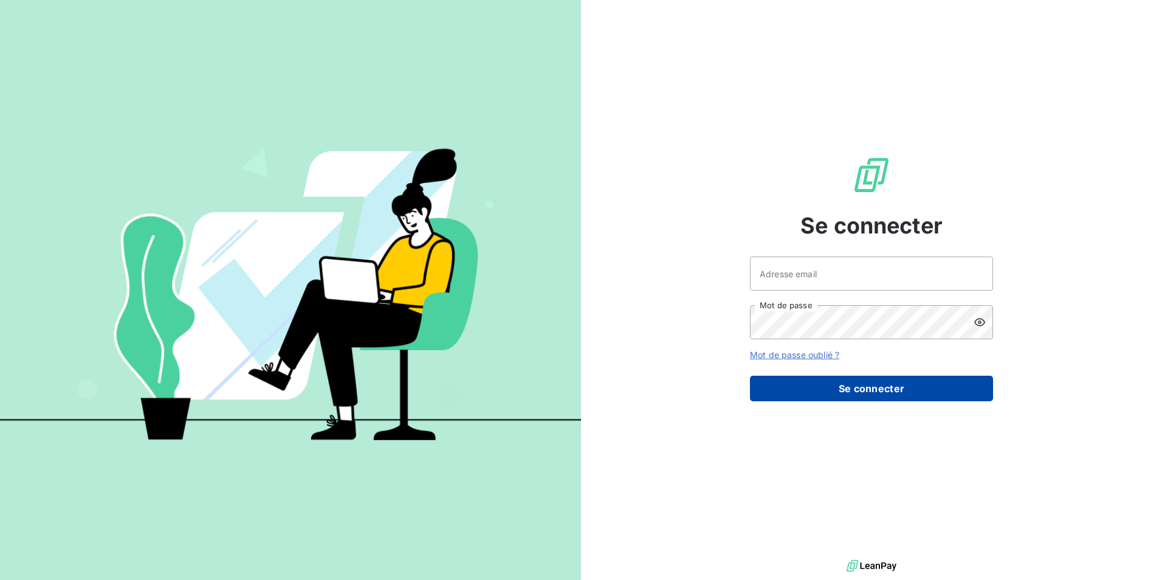 Image resolution: width=1162 pixels, height=580 pixels. Describe the element at coordinates (794, 354) in the screenshot. I see `a: Mot de passe oublié ?` at that location.